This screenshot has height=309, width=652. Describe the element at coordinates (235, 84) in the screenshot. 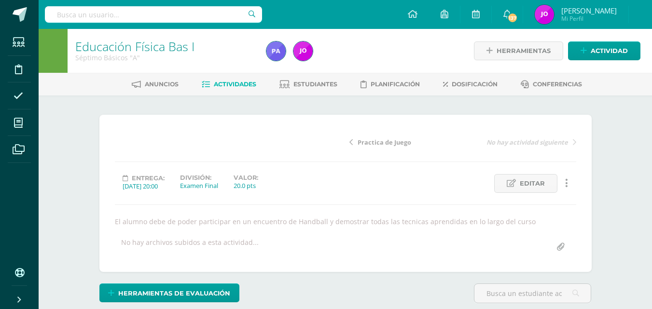

I see `span: Actividades` at that location.